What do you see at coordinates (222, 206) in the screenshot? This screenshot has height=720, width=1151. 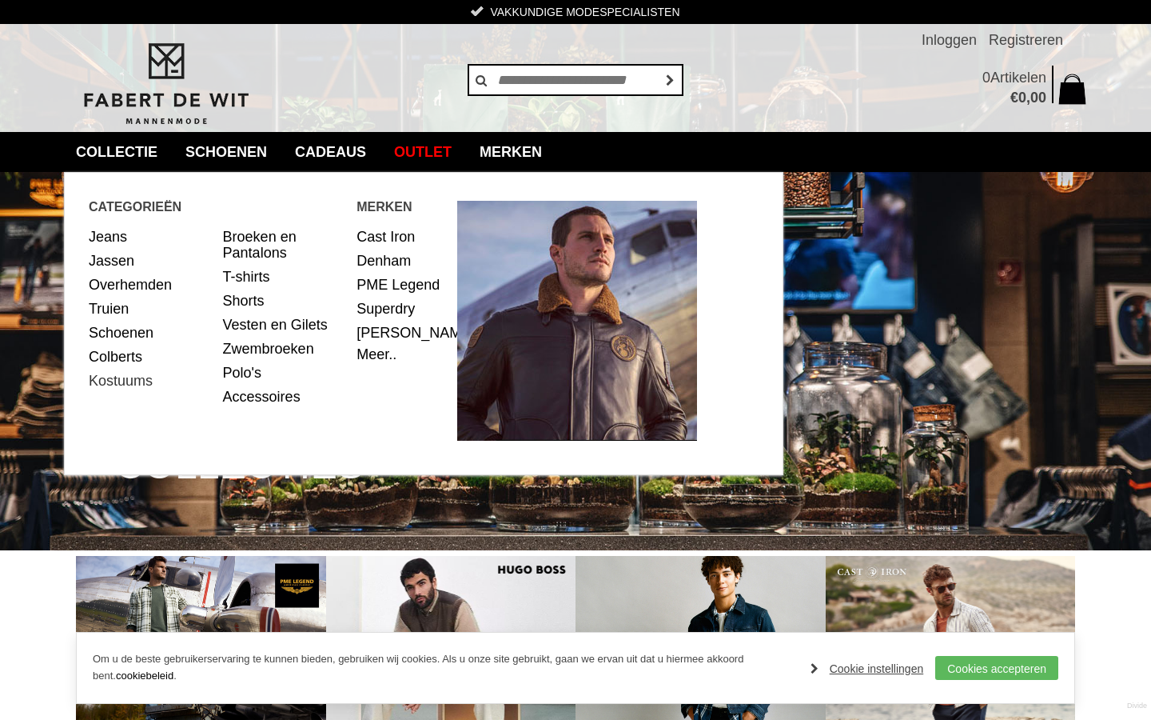 I see `span: Categorieën` at bounding box center [222, 206].